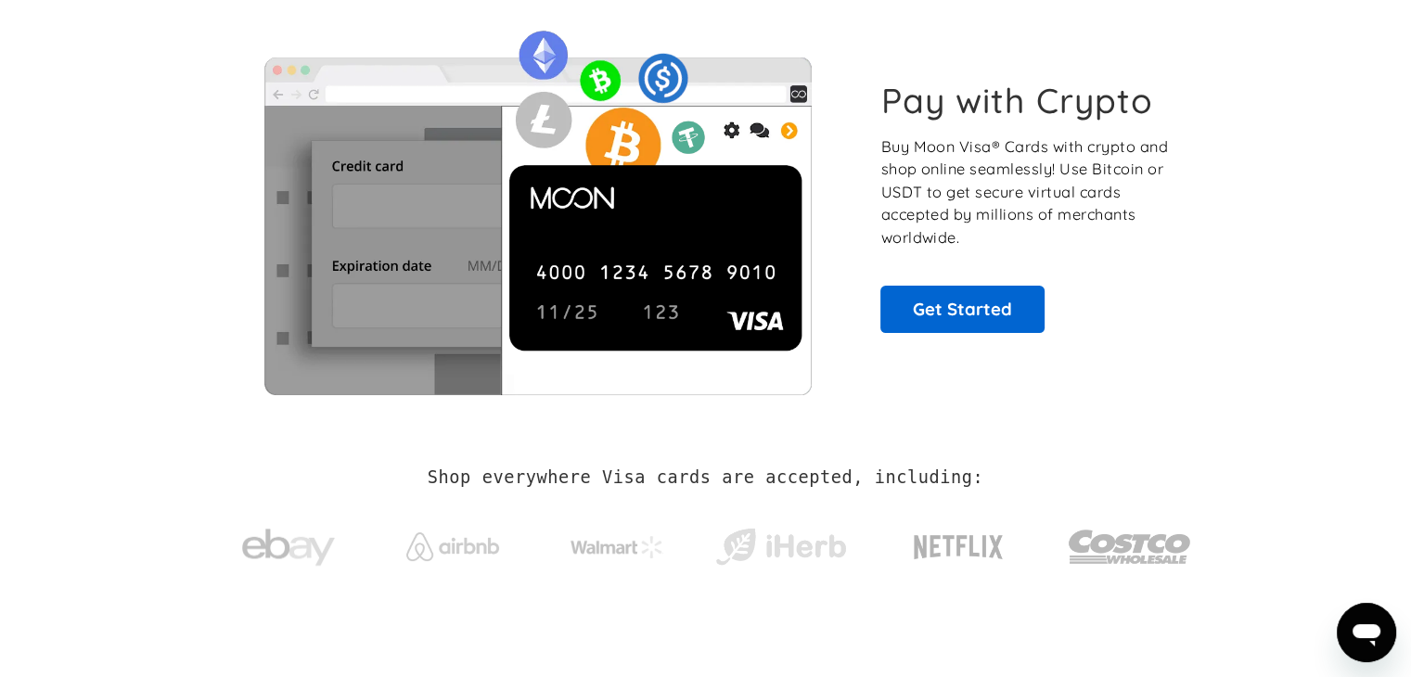 The height and width of the screenshot is (677, 1411). What do you see at coordinates (1016, 100) in the screenshot?
I see `h1: Pay with Crypto` at bounding box center [1016, 100].